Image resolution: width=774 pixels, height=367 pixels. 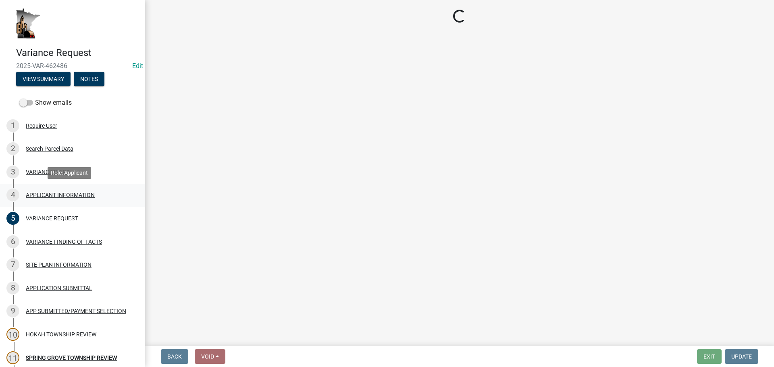 What do you see at coordinates (73, 66) in the screenshot?
I see `span: 2025-VAR-462486` at bounding box center [73, 66].